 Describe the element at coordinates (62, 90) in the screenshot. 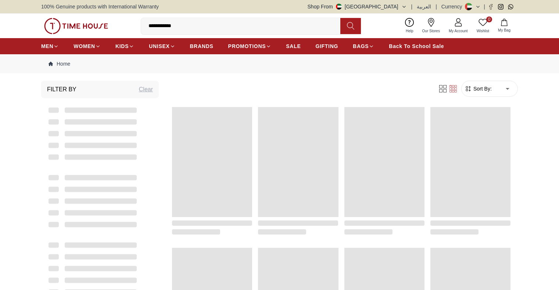

I see `h3: Filter By` at that location.